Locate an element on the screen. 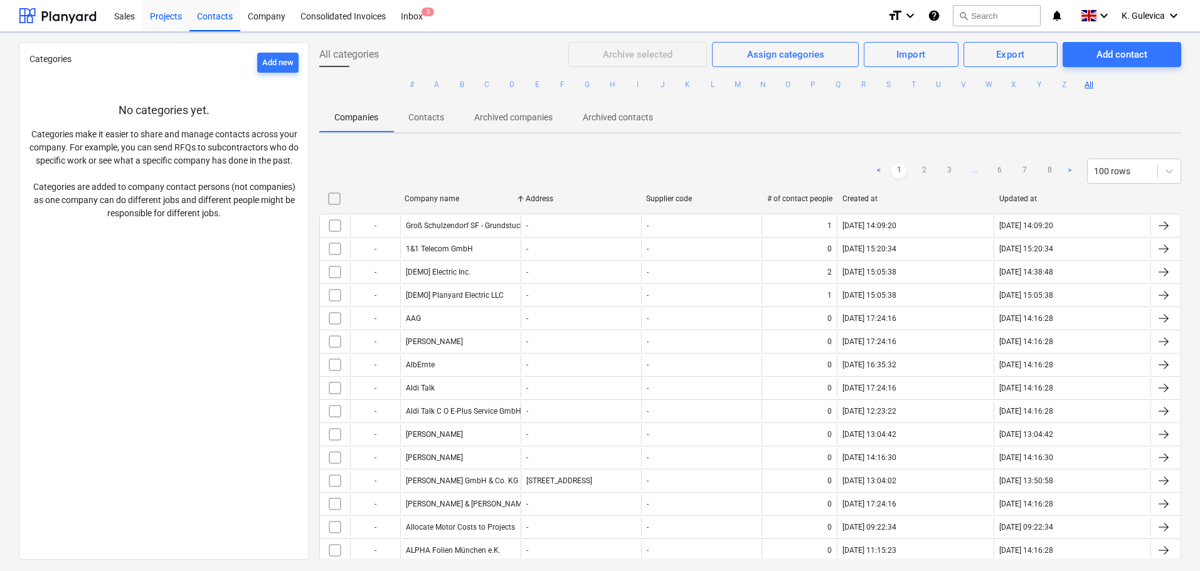 This screenshot has height=571, width=1200. span: search is located at coordinates (963, 16).